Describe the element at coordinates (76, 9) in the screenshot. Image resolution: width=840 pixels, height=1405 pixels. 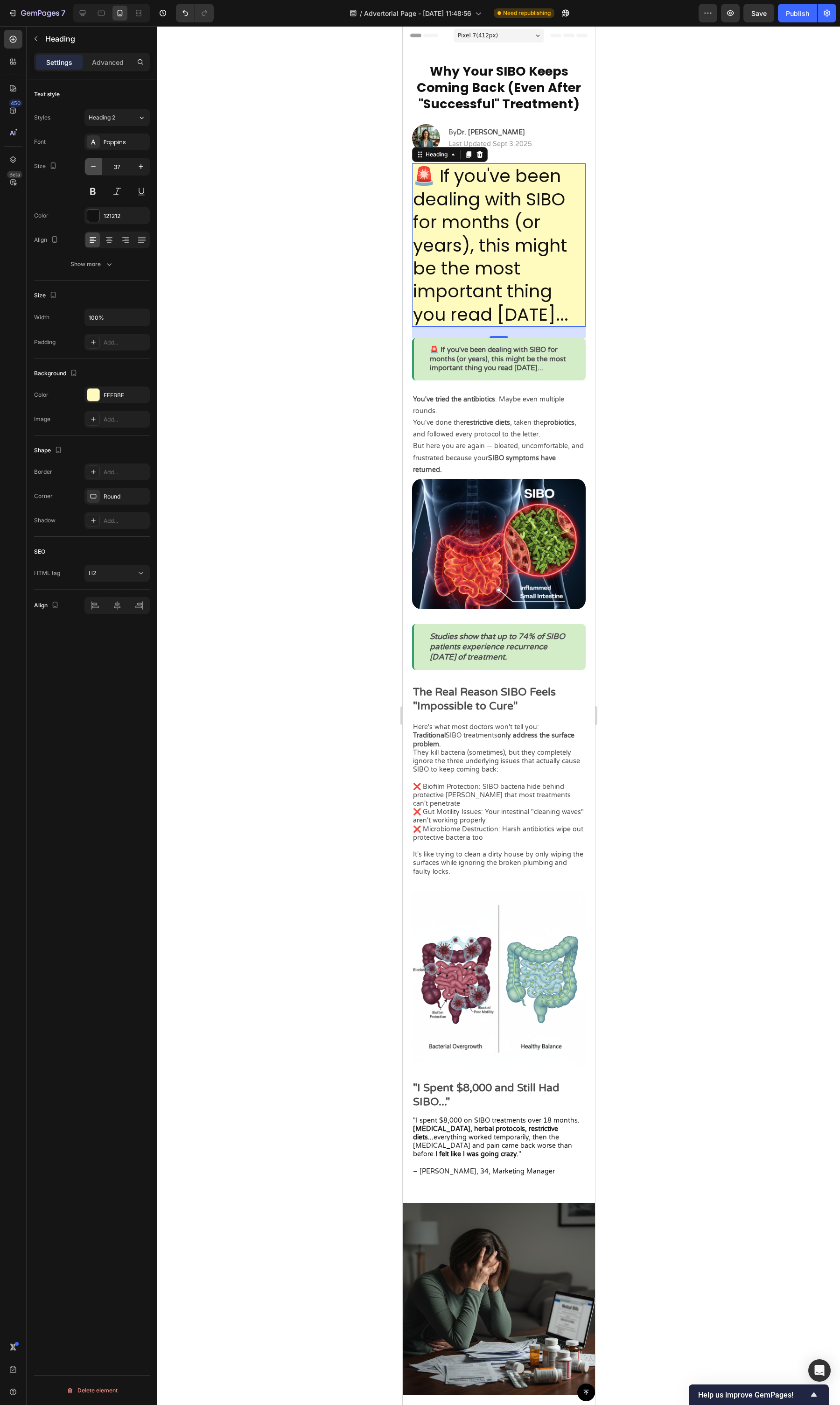
I see `span: Pixel 7 ( 412 px)` at that location.